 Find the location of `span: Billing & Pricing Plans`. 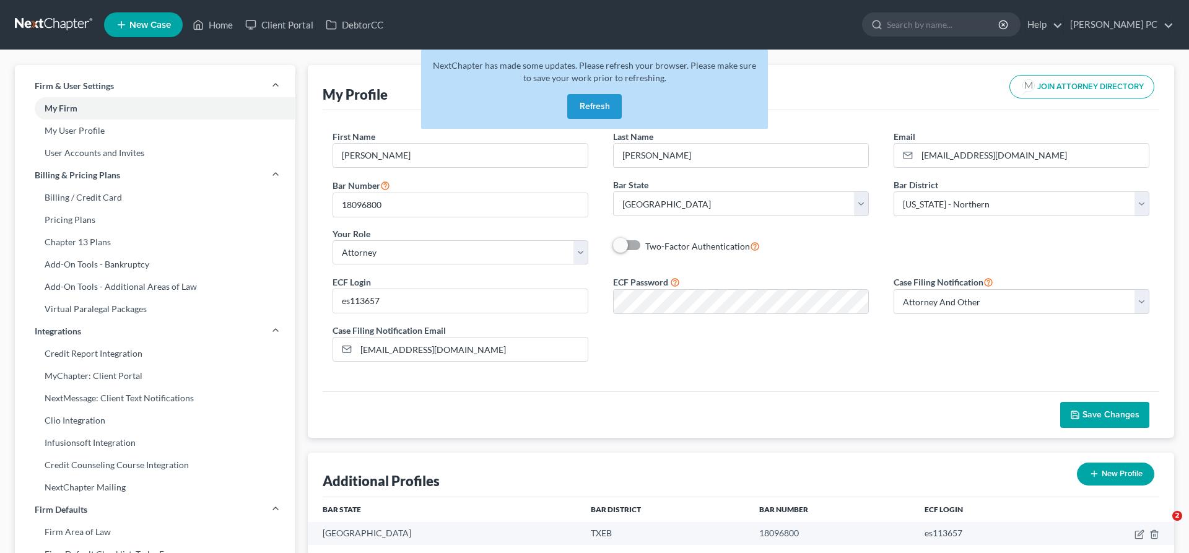

span: Billing & Pricing Plans is located at coordinates (77, 175).